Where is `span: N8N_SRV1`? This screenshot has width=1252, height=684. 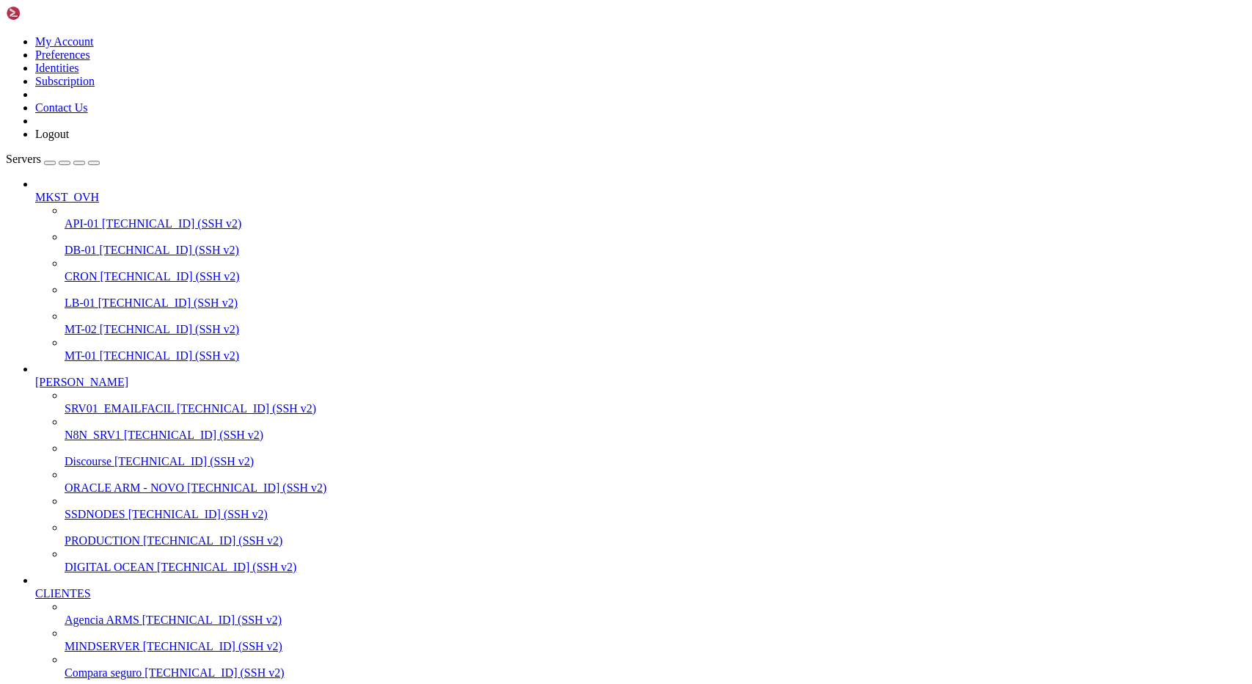
span: N8N_SRV1 is located at coordinates (92, 434).